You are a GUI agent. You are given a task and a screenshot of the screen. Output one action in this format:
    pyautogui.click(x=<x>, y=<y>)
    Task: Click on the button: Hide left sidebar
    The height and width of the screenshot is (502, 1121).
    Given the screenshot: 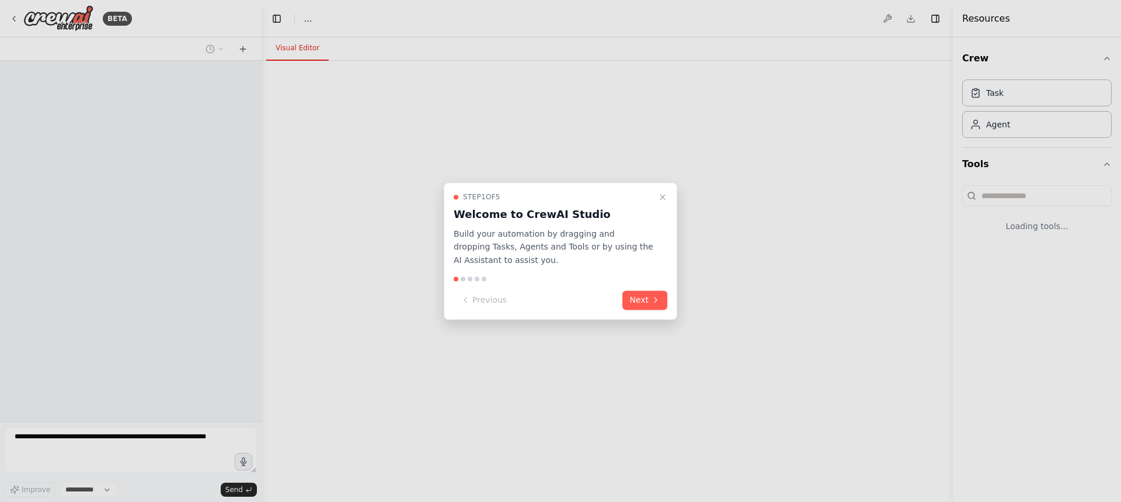 What is the action you would take?
    pyautogui.click(x=277, y=19)
    